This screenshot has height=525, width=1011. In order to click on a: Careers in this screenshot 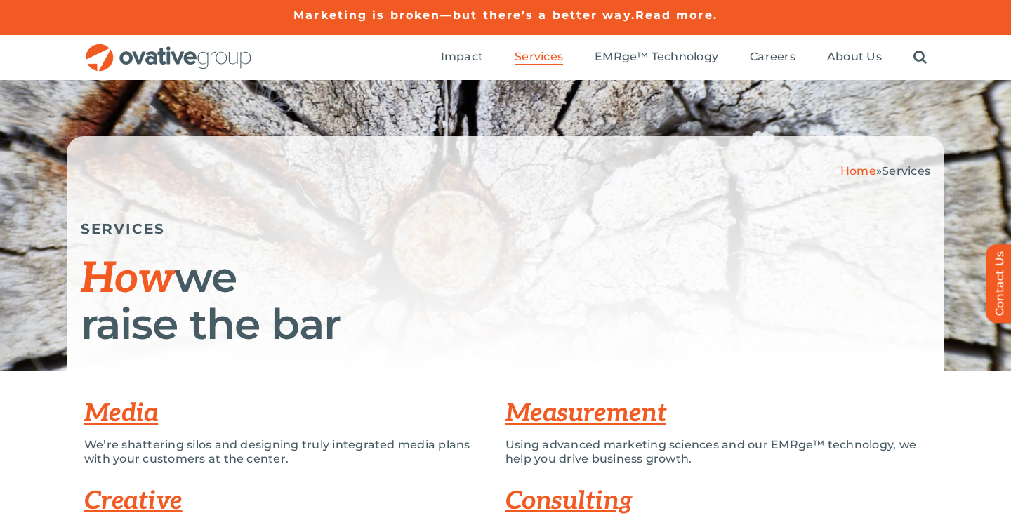, I will do `click(772, 58)`.